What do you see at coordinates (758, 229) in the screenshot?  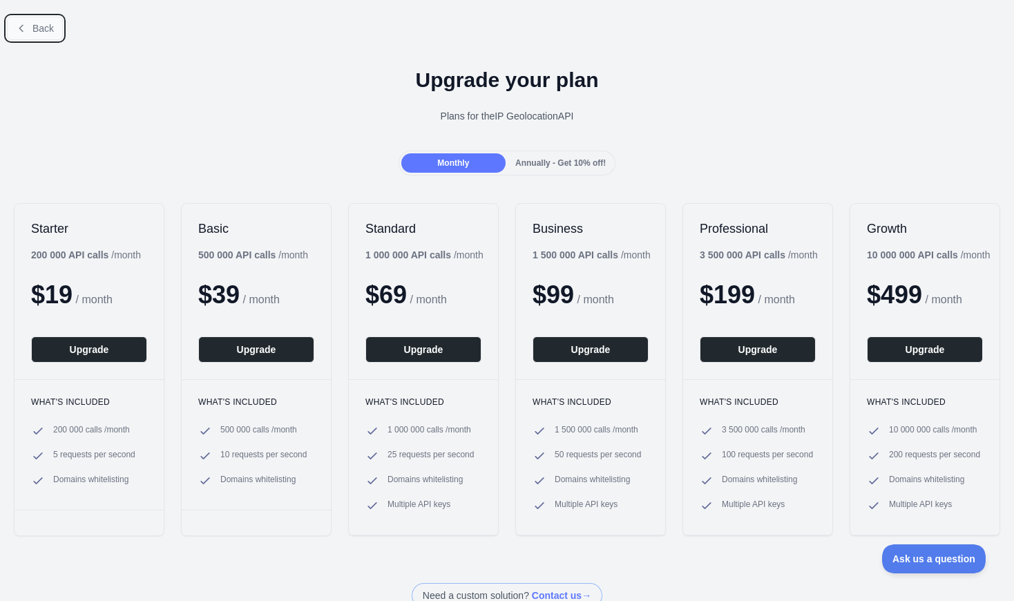 I see `h2: Professional` at bounding box center [758, 229].